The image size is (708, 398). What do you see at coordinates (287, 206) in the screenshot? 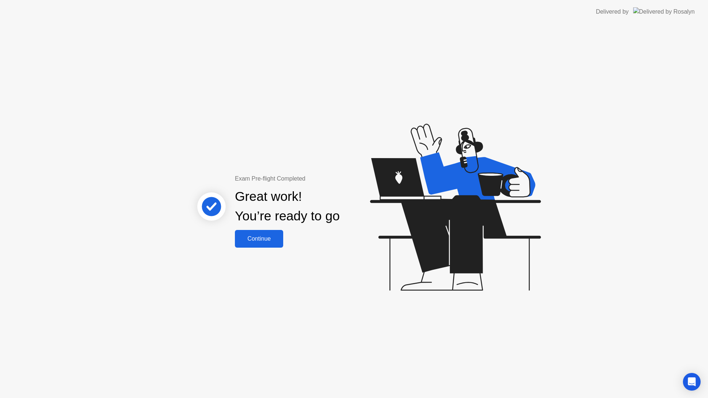
I see `div: Great work! You’re ready to go` at bounding box center [287, 206].